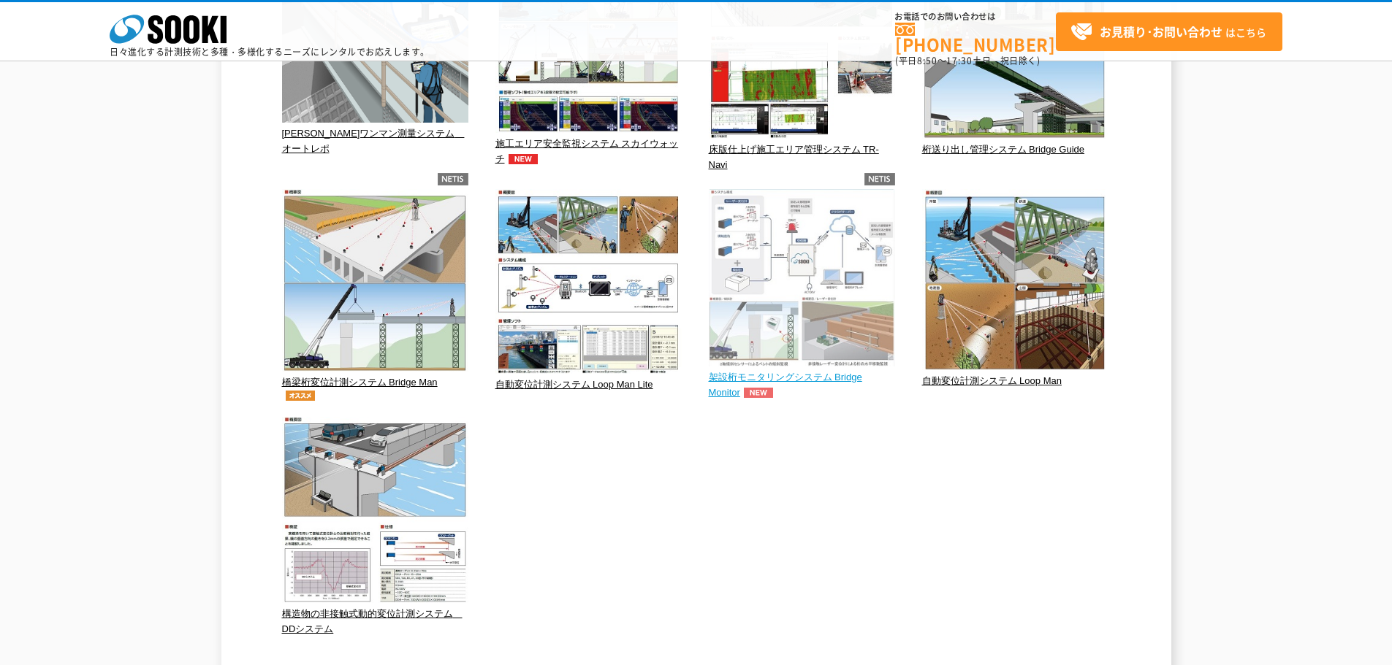 The image size is (1392, 665). Describe the element at coordinates (785, 385) in the screenshot. I see `span: 架設桁モニタリングシステム Bridge Monitor` at that location.